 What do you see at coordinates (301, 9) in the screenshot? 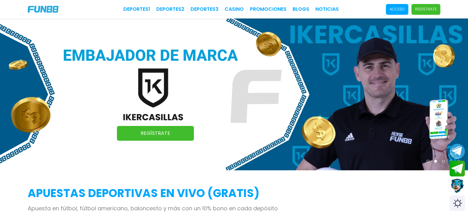
I see `a: BLOGS` at bounding box center [301, 9].